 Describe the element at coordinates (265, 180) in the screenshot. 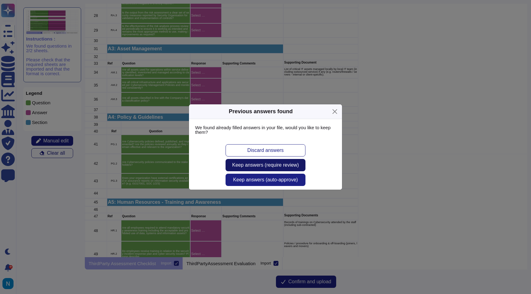

I see `button: Keep answers (auto-approve)` at that location.